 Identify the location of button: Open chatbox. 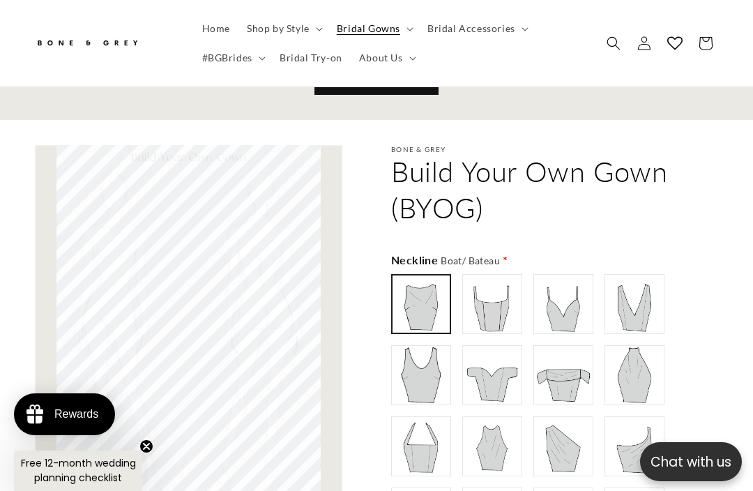
(691, 462).